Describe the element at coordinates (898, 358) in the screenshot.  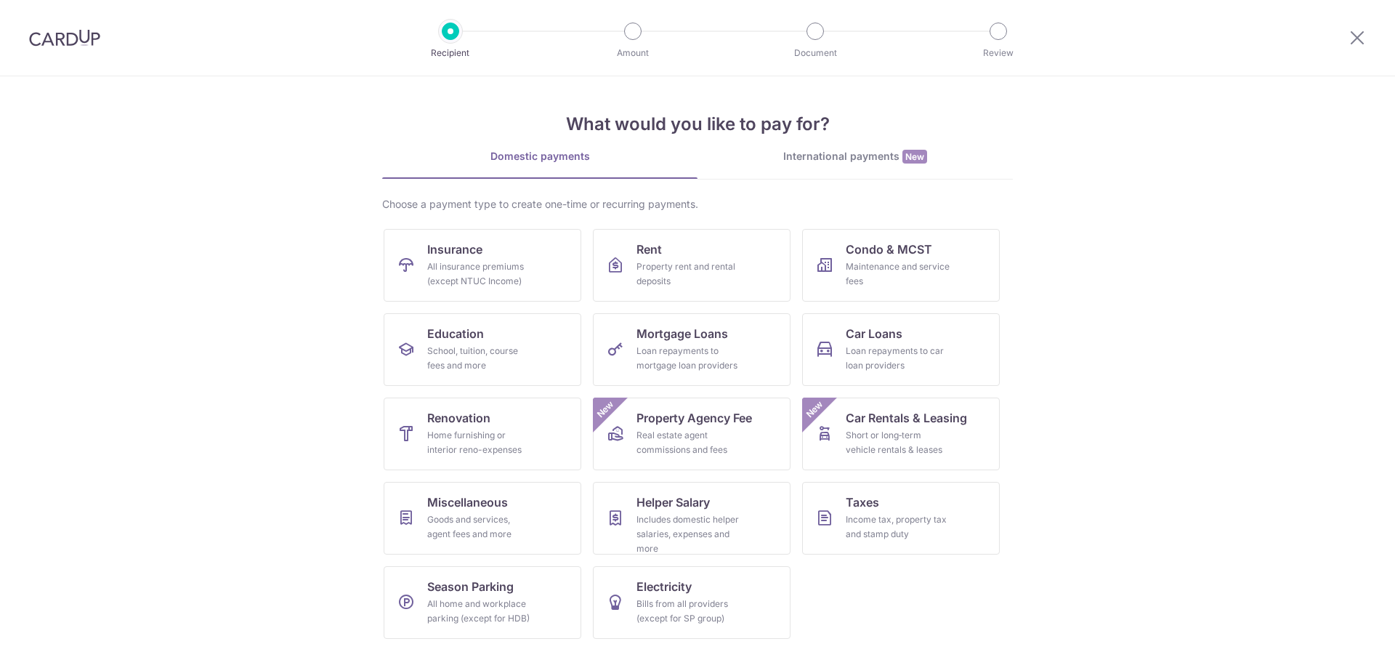
I see `div: Loan repayments to car loan providers` at that location.